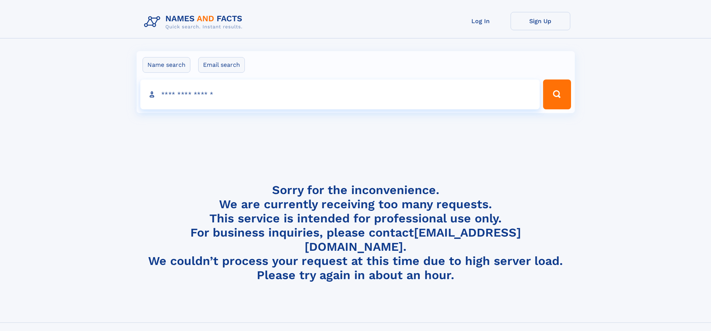  I want to click on img: Logo Names and Facts, so click(195, 22).